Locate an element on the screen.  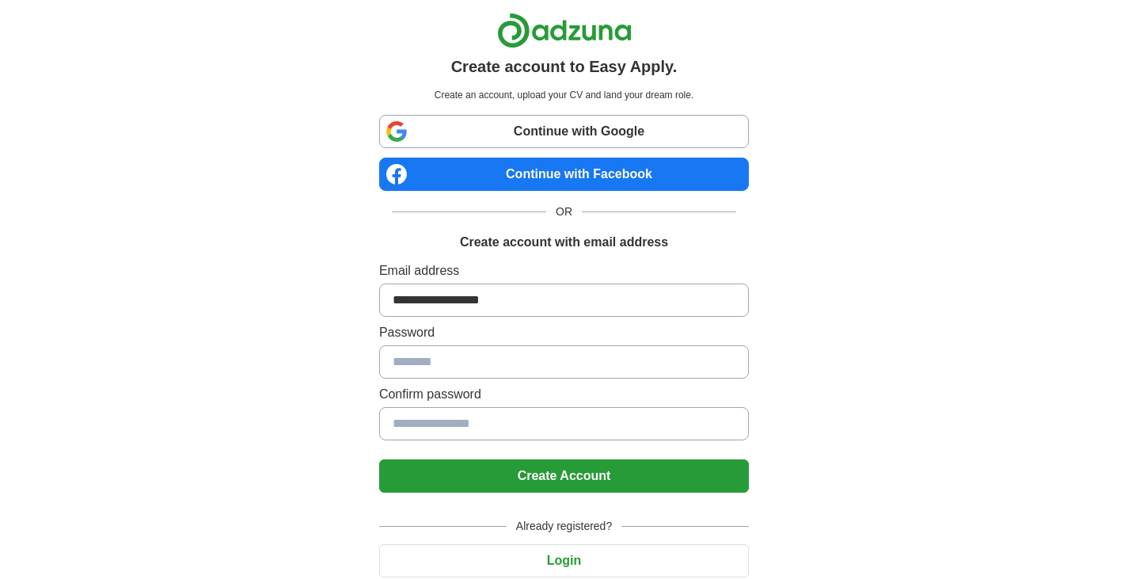
h1: Create account to Easy Apply. is located at coordinates (564, 66).